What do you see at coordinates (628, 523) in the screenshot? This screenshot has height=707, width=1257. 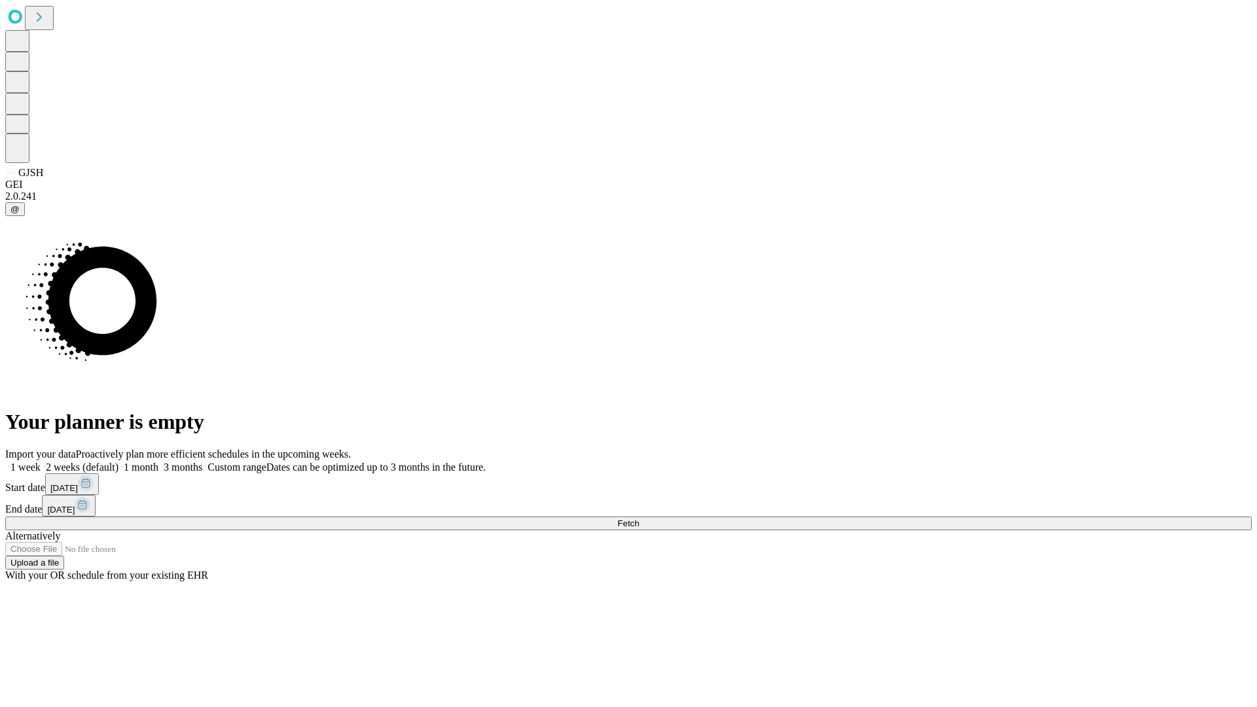 I see `span: Fetch` at bounding box center [628, 523].